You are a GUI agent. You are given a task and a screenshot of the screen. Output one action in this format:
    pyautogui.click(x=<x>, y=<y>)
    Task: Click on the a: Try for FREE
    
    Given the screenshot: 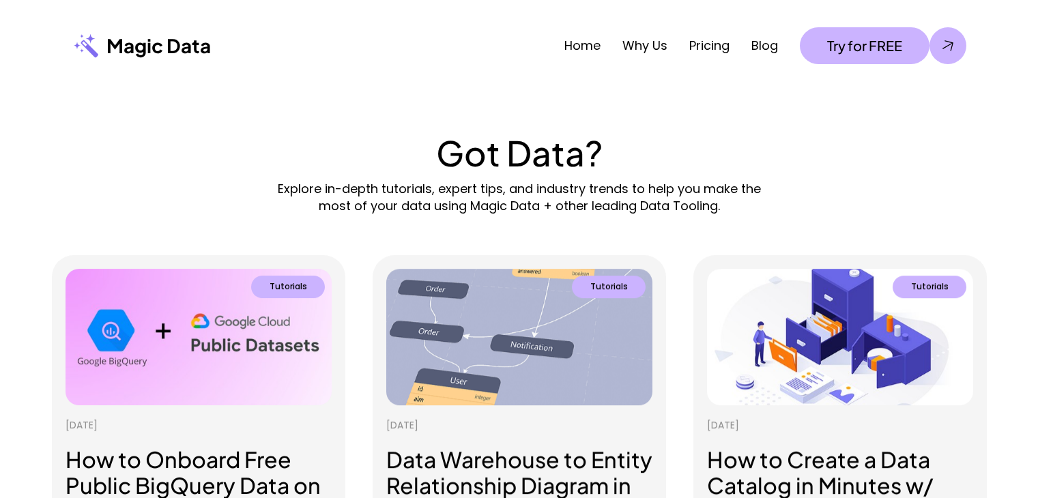 What is the action you would take?
    pyautogui.click(x=884, y=46)
    